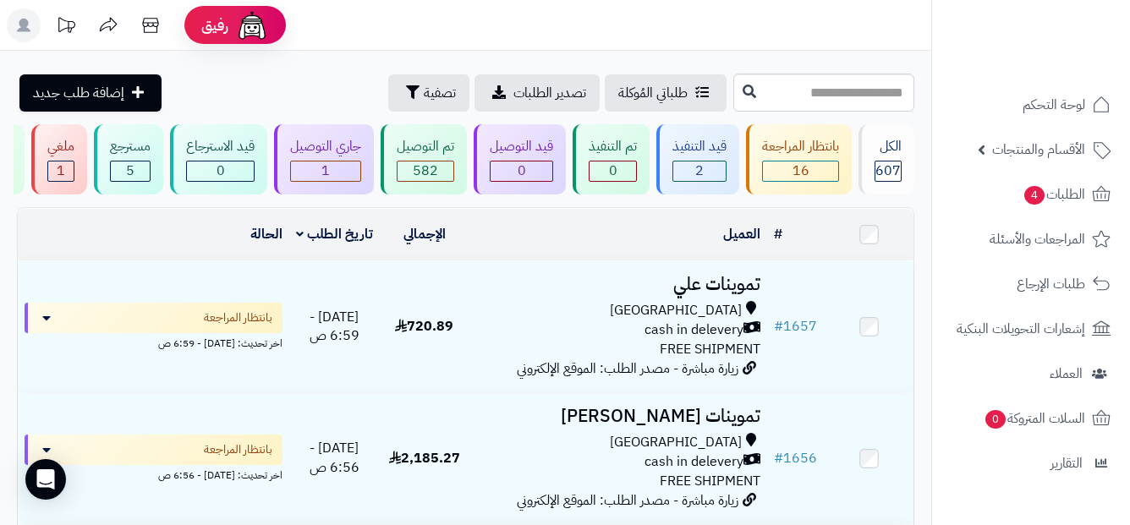 The image size is (1130, 525). What do you see at coordinates (700, 146) in the screenshot?
I see `div: قيد التنفيذ` at bounding box center [700, 146].